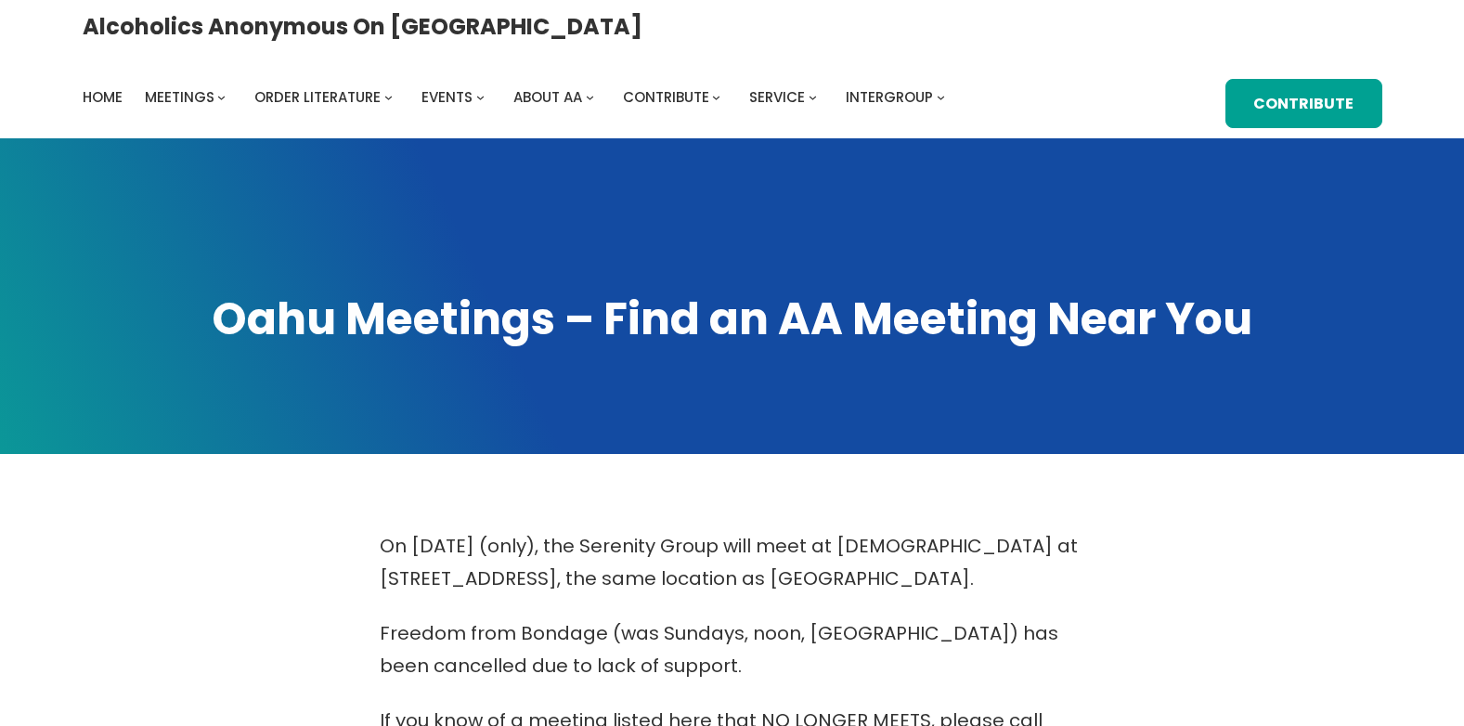 Image resolution: width=1464 pixels, height=726 pixels. Describe the element at coordinates (777, 97) in the screenshot. I see `a: Service` at that location.